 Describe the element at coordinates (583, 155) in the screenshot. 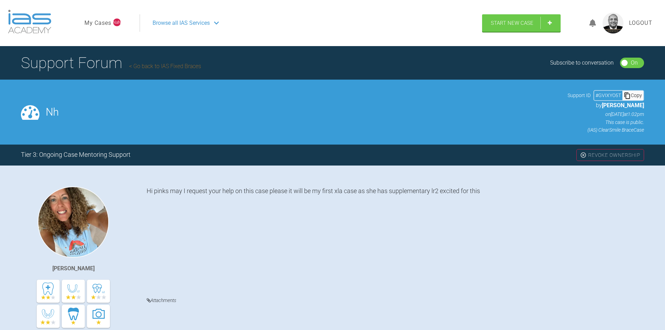

I see `img: close.456c75e0.svg` at that location.